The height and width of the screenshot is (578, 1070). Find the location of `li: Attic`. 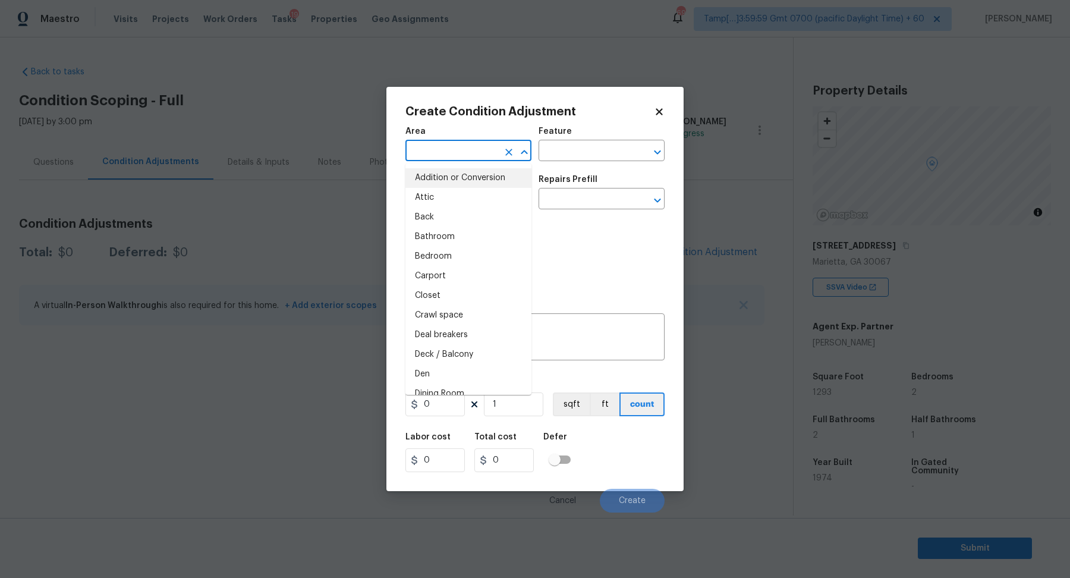

li: Attic is located at coordinates (468, 197).